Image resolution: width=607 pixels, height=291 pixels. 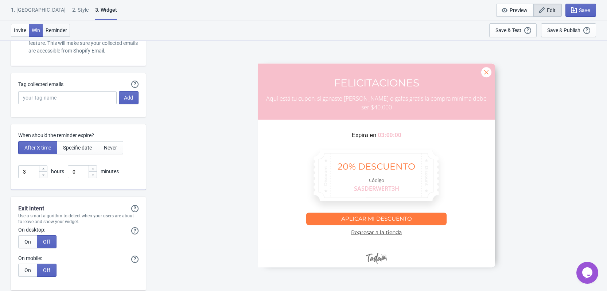 What do you see at coordinates (518, 10) in the screenshot?
I see `span: Preview` at bounding box center [518, 10].